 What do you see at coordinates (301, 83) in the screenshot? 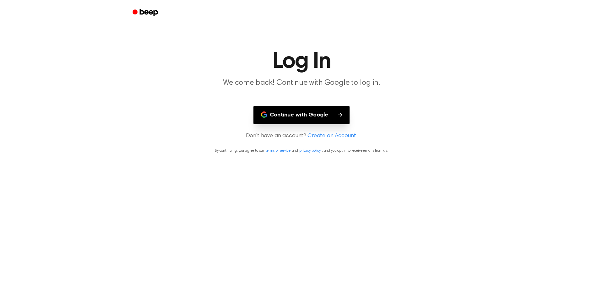
I see `p: Welcome back! Continue with Google to log in.` at bounding box center [301, 83].